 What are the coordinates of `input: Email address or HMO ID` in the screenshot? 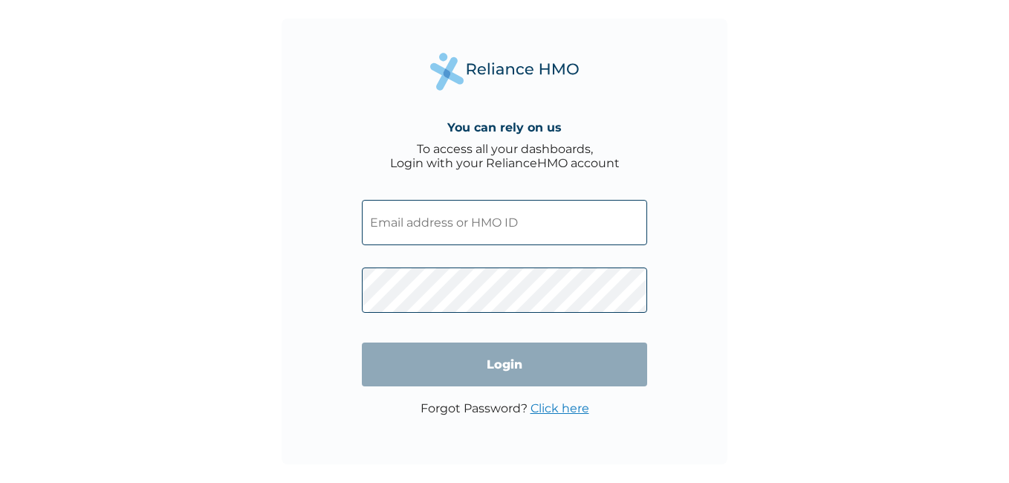 It's located at (505, 222).